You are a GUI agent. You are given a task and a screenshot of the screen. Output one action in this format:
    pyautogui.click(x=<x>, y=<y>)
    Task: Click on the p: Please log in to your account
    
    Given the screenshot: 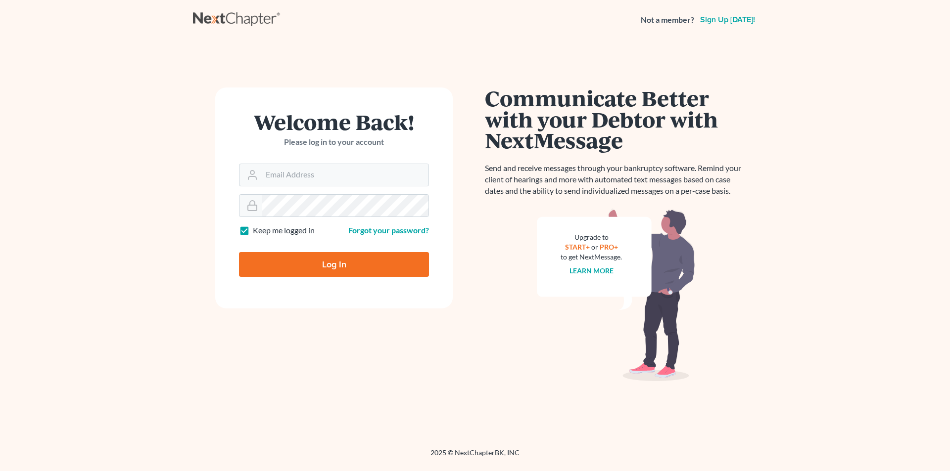 What is the action you would take?
    pyautogui.click(x=334, y=142)
    